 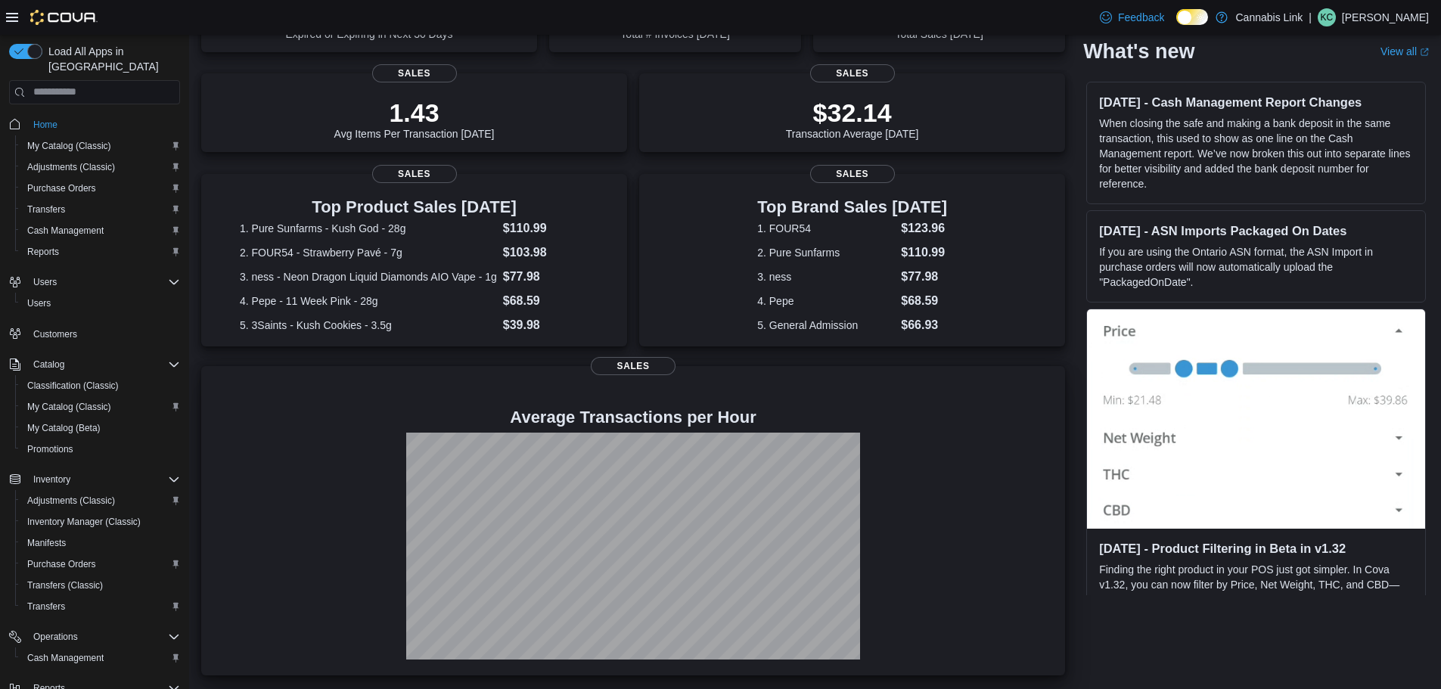 I want to click on a: Transfers, so click(x=46, y=607).